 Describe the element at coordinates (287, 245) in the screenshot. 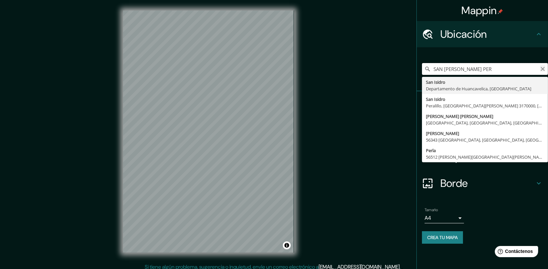

I see `button: Activar o desactivar atribución` at that location.